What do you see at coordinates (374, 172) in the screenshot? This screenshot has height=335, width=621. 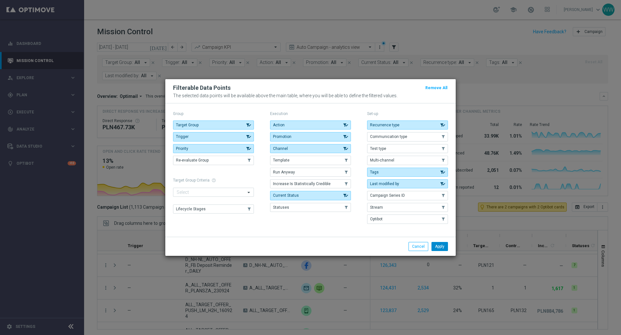 I see `span: Tags` at bounding box center [374, 172].